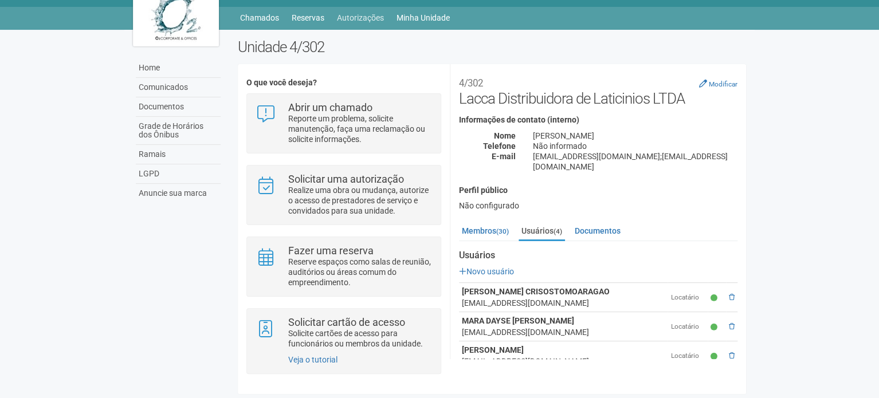 The width and height of the screenshot is (879, 398). I want to click on p: Reserve espaços como salas de reunião, auditórios ou áreas comum do empreendimento., so click(360, 272).